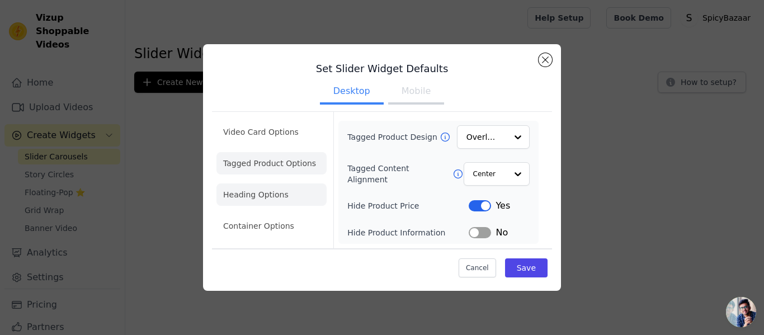 Image resolution: width=764 pixels, height=335 pixels. What do you see at coordinates (408, 233) in the screenshot?
I see `label: Hide Product Information` at bounding box center [408, 233].